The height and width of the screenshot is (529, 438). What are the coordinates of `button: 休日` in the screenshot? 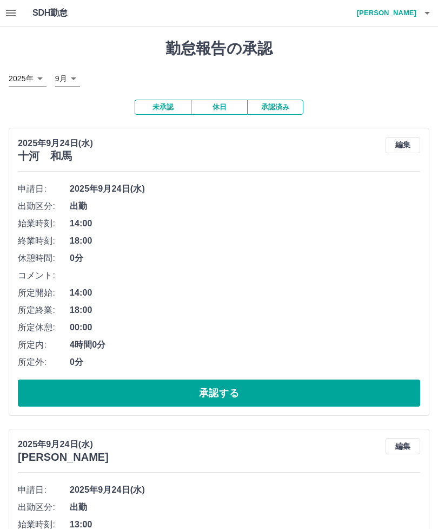 It's located at (219, 107).